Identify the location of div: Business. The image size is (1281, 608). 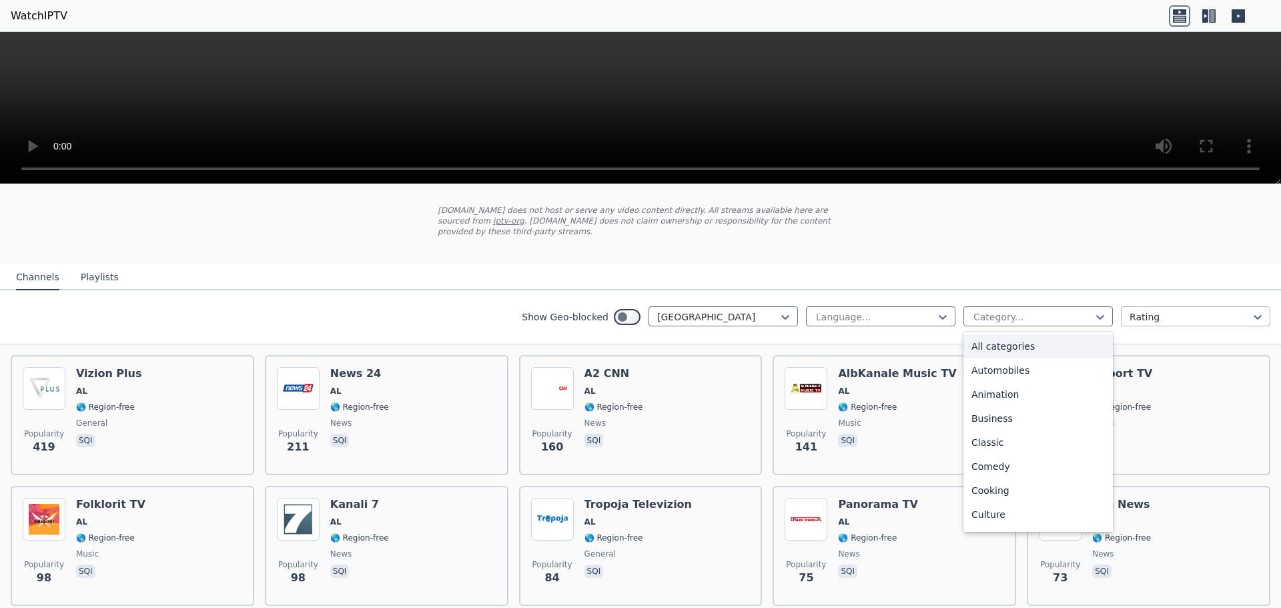
(1038, 418).